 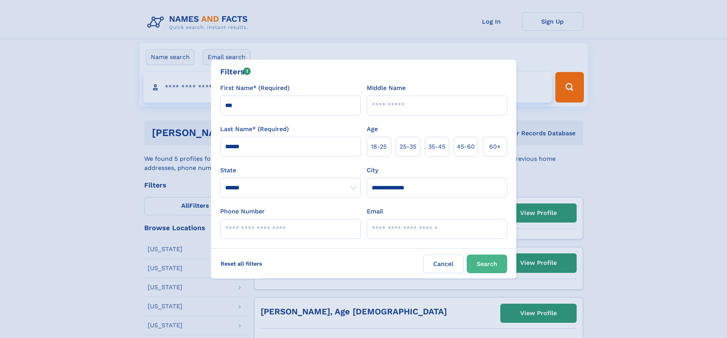 I want to click on div: Filters, so click(x=235, y=72).